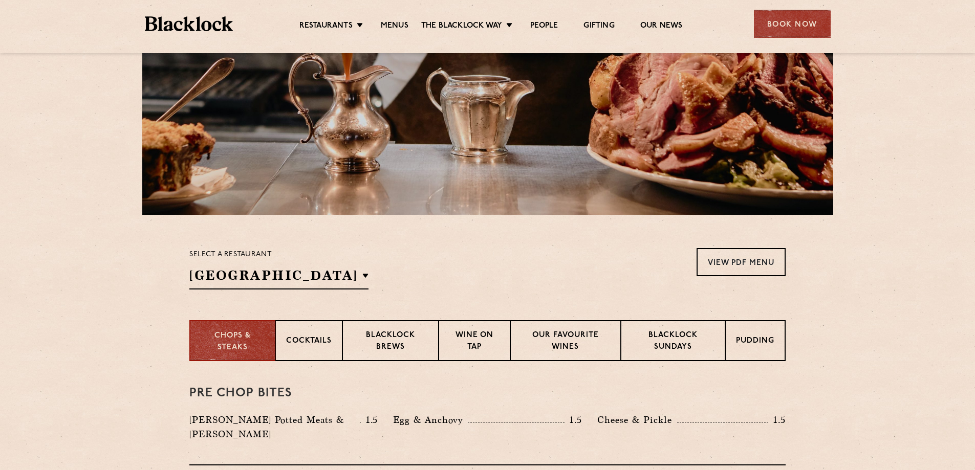 Image resolution: width=975 pixels, height=470 pixels. Describe the element at coordinates (232, 342) in the screenshot. I see `p: Chops & Steaks` at that location.